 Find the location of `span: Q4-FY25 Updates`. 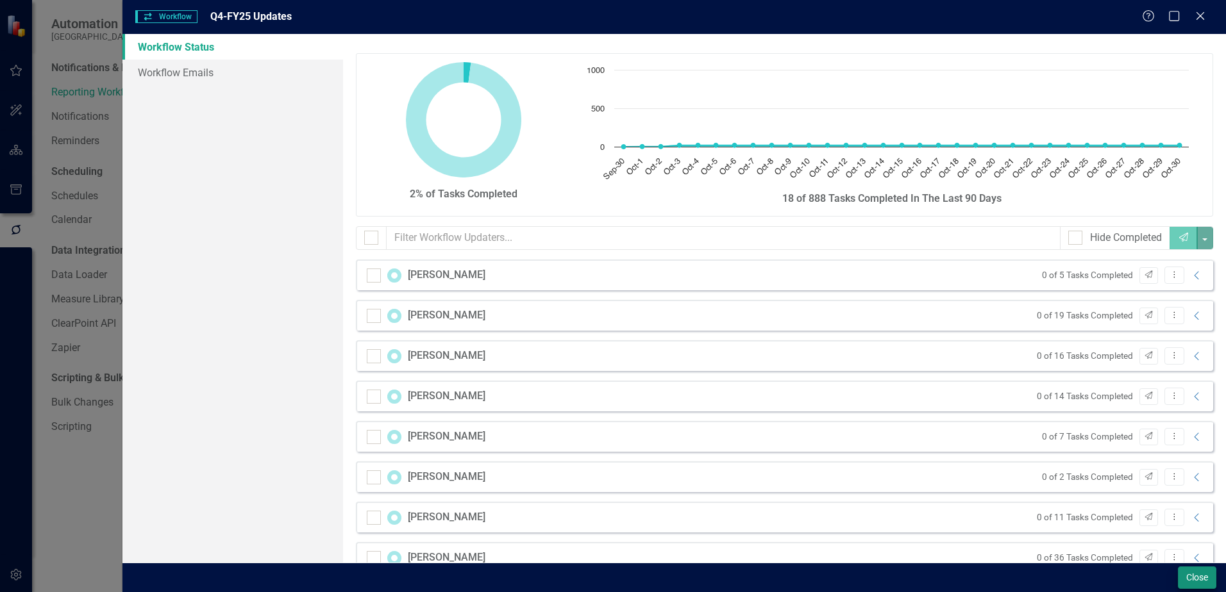

span: Q4-FY25 Updates is located at coordinates (251, 16).